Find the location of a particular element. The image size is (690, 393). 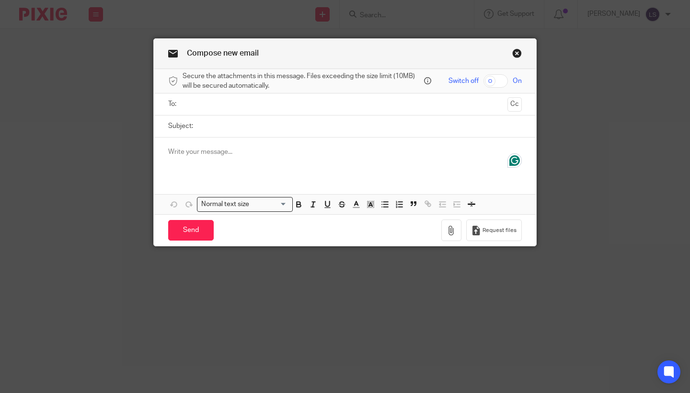

button: Cc is located at coordinates (514, 104).